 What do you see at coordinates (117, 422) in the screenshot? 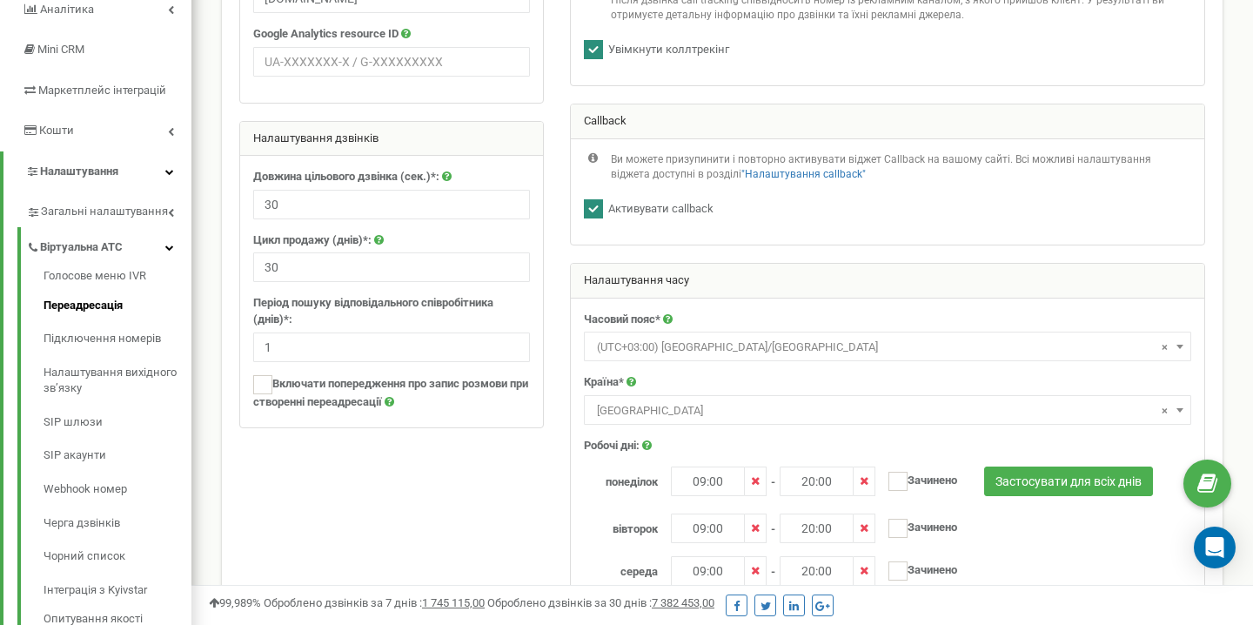
I see `a: SIP шлюзи` at bounding box center [117, 422].